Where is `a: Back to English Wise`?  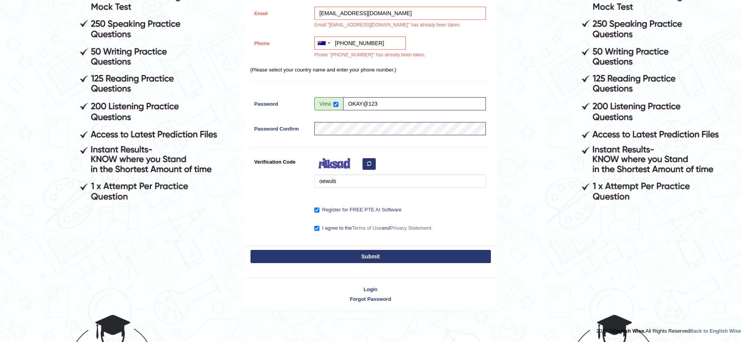 a: Back to English Wise is located at coordinates (715, 331).